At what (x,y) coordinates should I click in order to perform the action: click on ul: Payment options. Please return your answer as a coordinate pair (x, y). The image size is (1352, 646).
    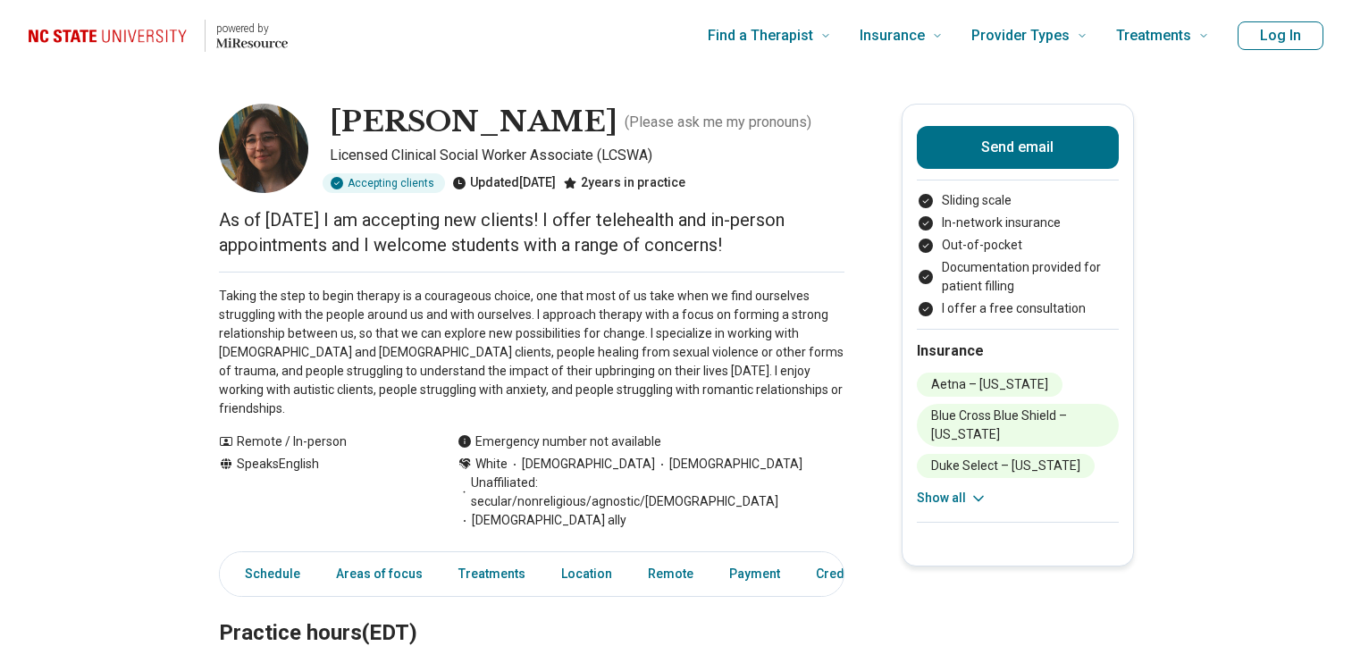
    Looking at the image, I should click on (1018, 255).